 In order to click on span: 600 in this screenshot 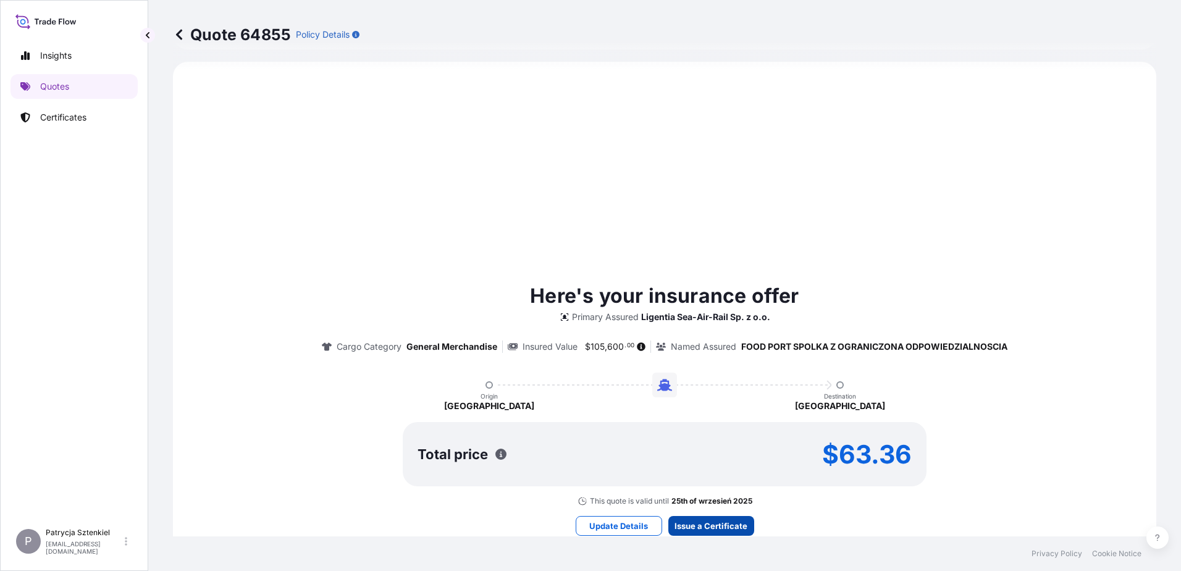, I will do `click(615, 347)`.